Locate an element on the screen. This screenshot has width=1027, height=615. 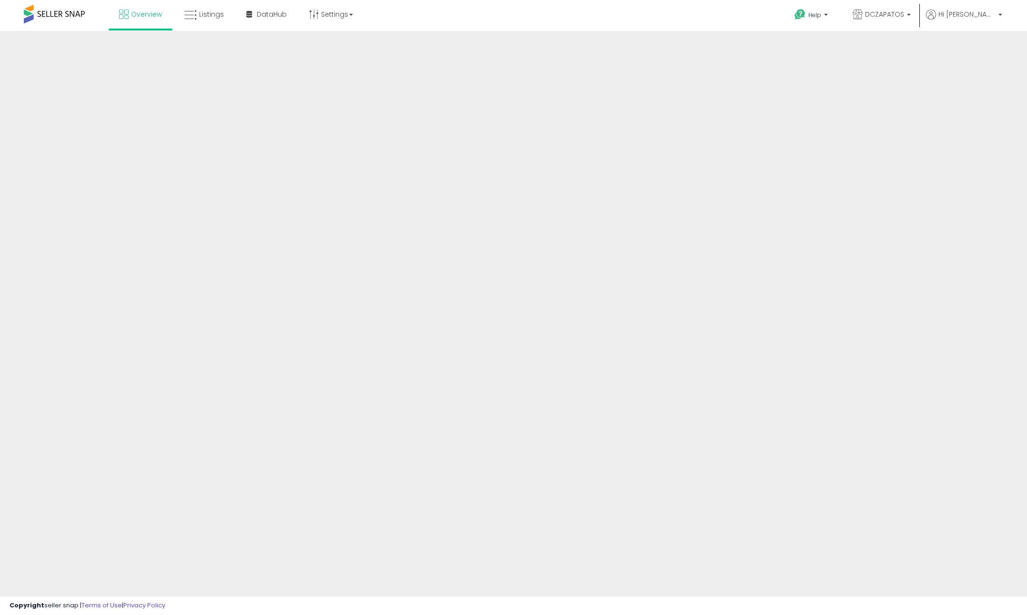
span: DCZAPATOS is located at coordinates (885, 14).